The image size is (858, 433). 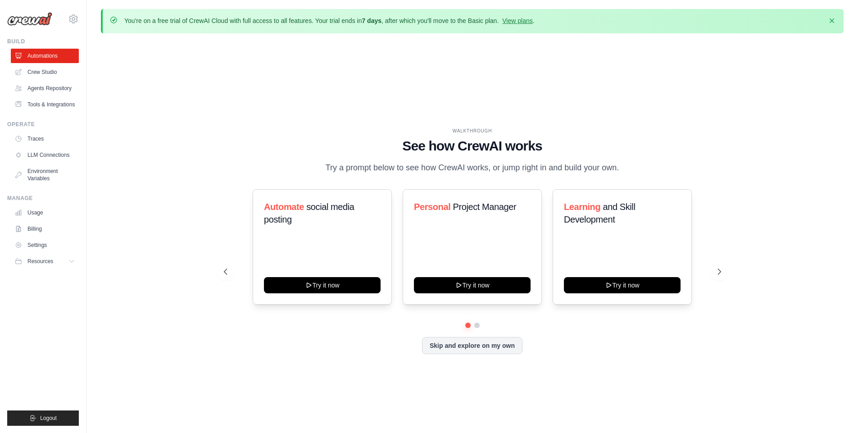 What do you see at coordinates (45, 229) in the screenshot?
I see `a: Billing` at bounding box center [45, 229].